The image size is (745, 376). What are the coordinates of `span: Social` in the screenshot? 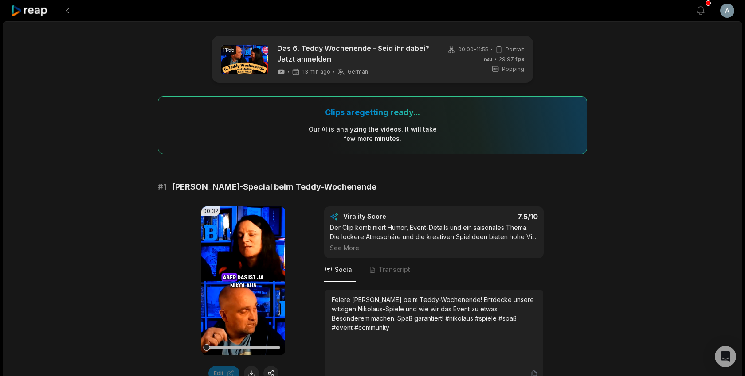 It's located at (344, 270).